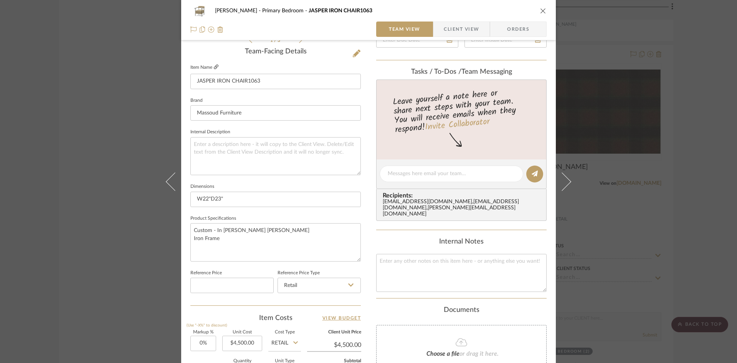  Describe the element at coordinates (242, 361) in the screenshot. I see `label: Quantity` at that location.